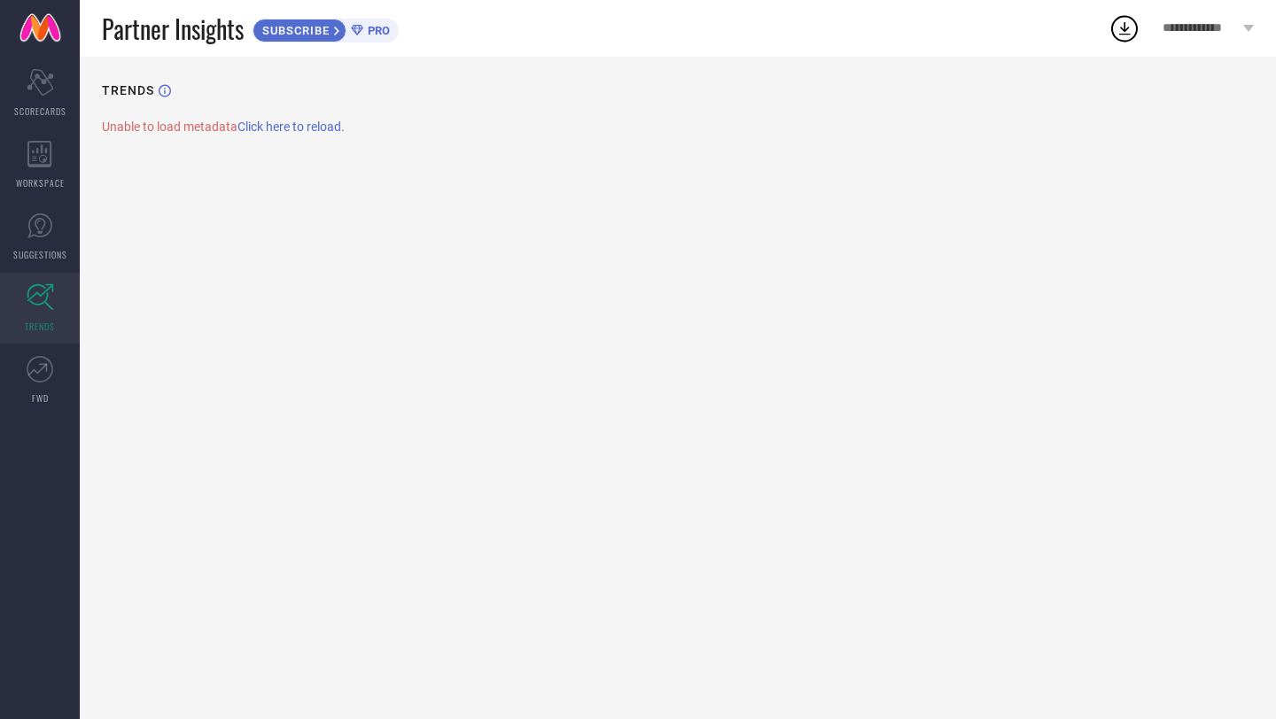 This screenshot has width=1276, height=719. I want to click on span: TRENDS, so click(40, 326).